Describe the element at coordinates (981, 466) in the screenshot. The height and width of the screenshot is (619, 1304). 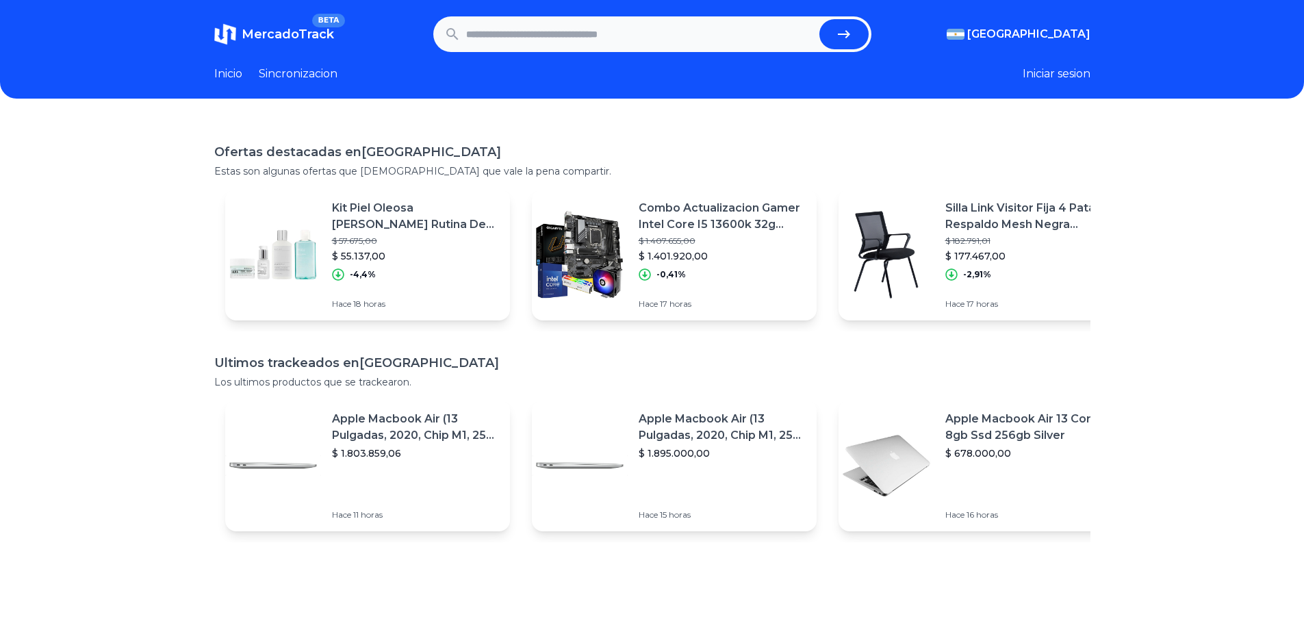
I see `a: Featured imageApple Macbook Air 13 Core I5 8gb Ssd 256gb Silver$ 678.000,00Hace 16 horas` at that location.